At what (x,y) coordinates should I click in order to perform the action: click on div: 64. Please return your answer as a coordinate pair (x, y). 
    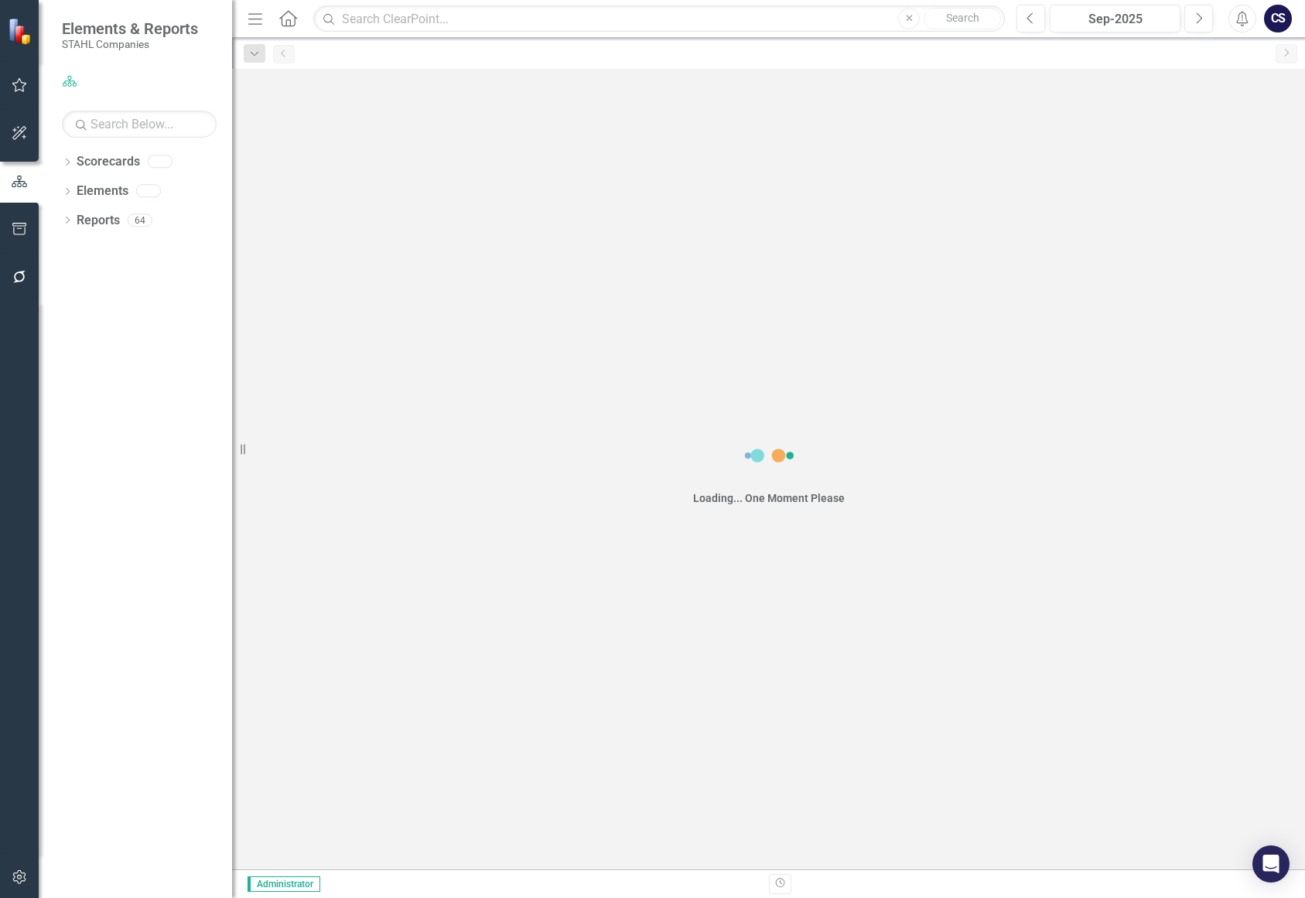
    Looking at the image, I should click on (140, 220).